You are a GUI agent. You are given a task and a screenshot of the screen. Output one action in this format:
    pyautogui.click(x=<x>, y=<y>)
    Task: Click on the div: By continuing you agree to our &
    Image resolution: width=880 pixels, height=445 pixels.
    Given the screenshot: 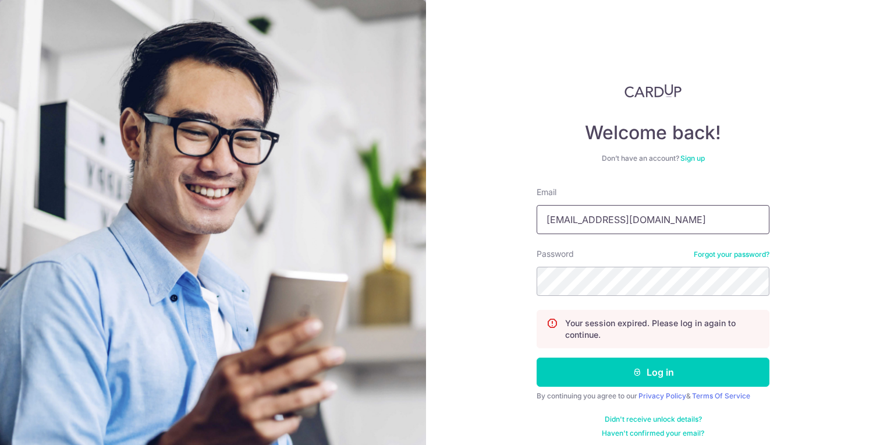 What is the action you would take?
    pyautogui.click(x=653, y=396)
    